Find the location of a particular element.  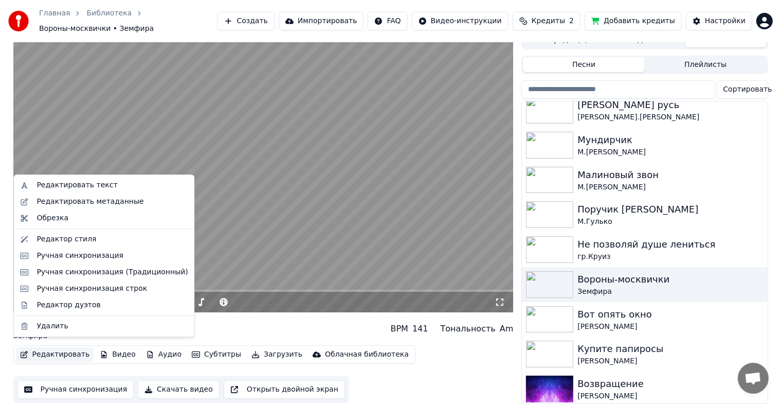

span: Сортировать is located at coordinates (748, 90).